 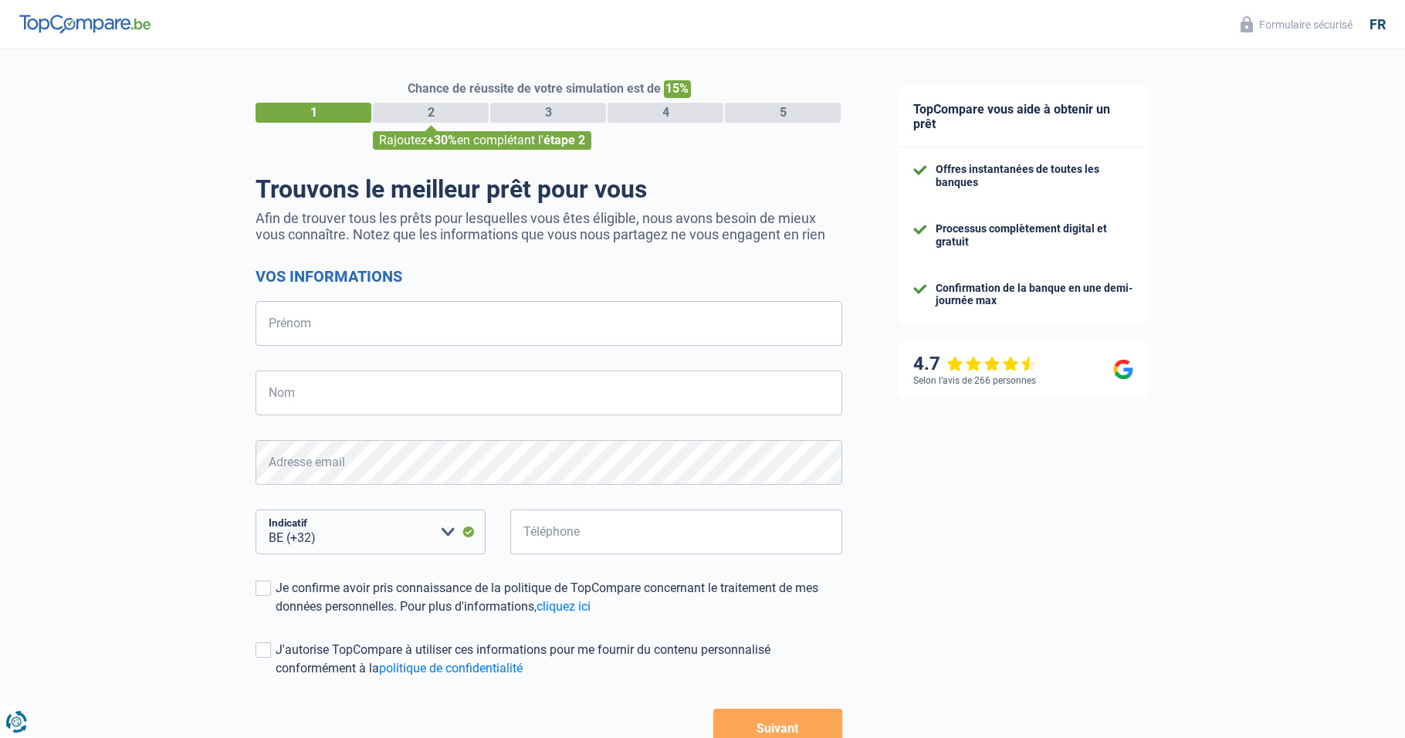 What do you see at coordinates (974, 381) in the screenshot?
I see `div: Selon l’avis de 266 personnes` at bounding box center [974, 381].